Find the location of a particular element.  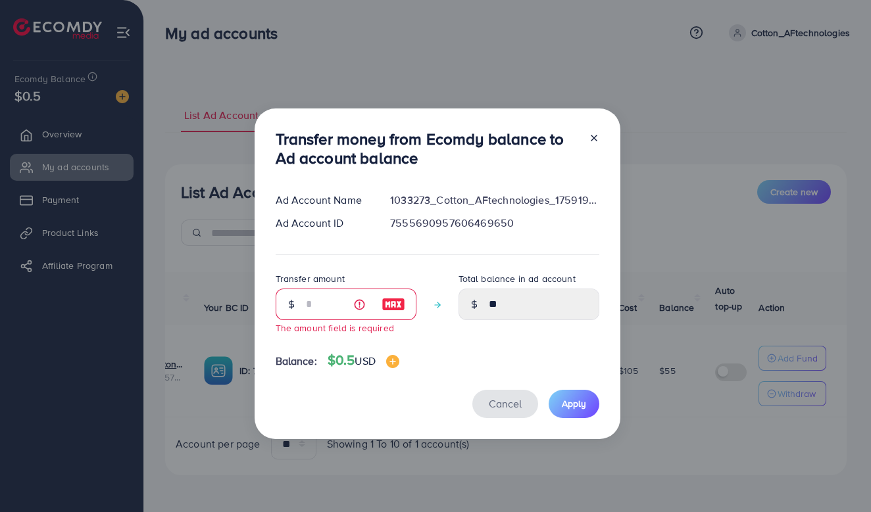

span: Cancel is located at coordinates (505, 404).